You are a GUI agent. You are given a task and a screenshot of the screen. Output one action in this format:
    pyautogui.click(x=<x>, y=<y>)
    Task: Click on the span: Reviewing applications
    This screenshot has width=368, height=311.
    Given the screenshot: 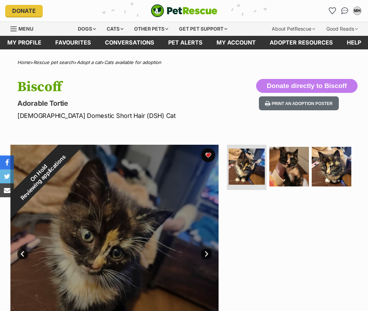 What is the action you would take?
    pyautogui.click(x=43, y=177)
    